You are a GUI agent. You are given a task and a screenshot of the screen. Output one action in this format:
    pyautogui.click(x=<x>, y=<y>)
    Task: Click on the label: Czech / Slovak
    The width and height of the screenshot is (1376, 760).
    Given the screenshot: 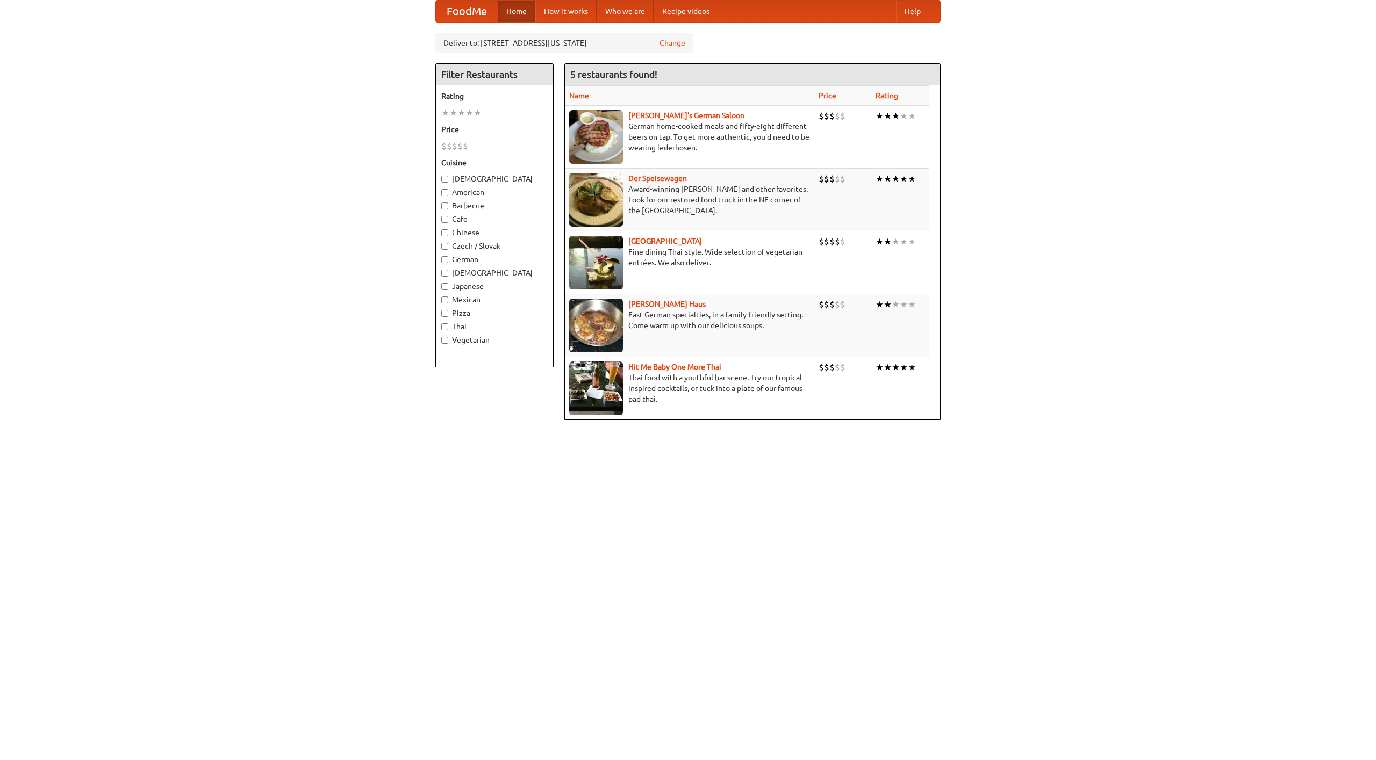 What is the action you would take?
    pyautogui.click(x=494, y=246)
    